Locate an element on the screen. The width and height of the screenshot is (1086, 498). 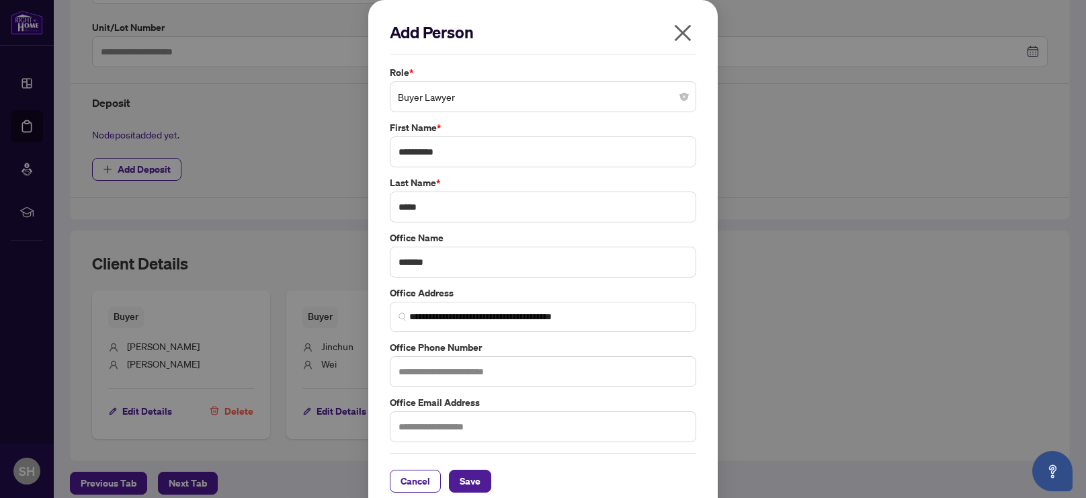
span: Save is located at coordinates (470, 481).